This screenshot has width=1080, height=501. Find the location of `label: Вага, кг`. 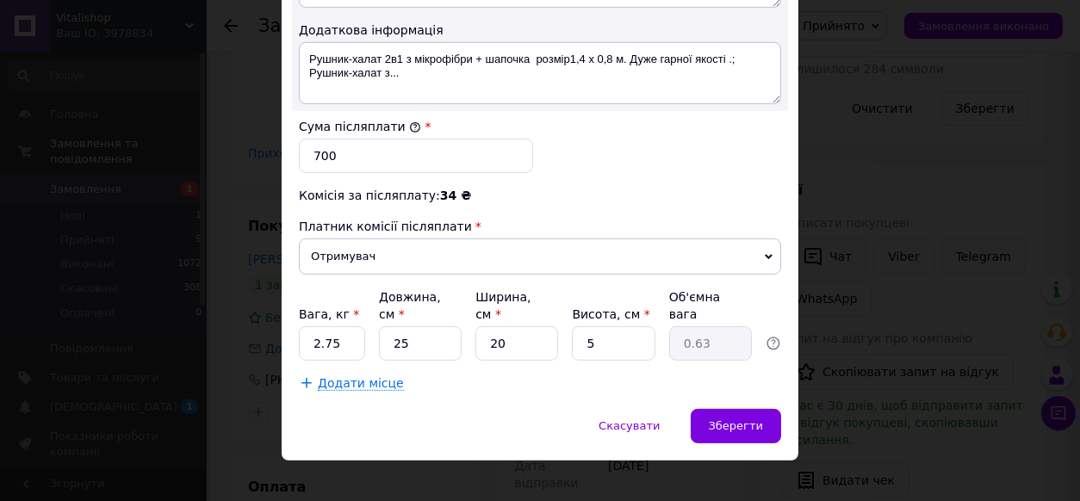

label: Вага, кг is located at coordinates (329, 314).